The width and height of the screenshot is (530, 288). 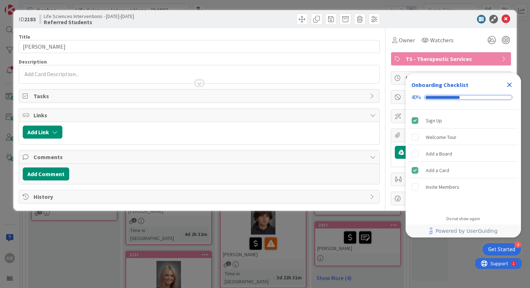 What do you see at coordinates (440, 85) in the screenshot?
I see `div: Onboarding Checklist` at bounding box center [440, 85].